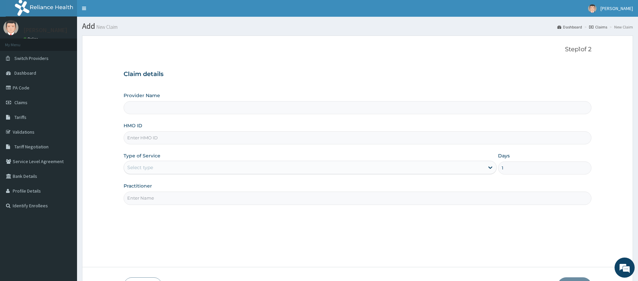  I want to click on div: Select type, so click(140, 167).